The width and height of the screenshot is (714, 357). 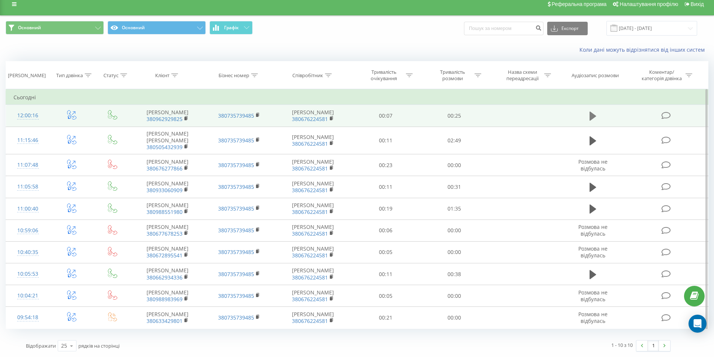 What do you see at coordinates (454, 274) in the screenshot?
I see `td: 00:38` at bounding box center [454, 274].